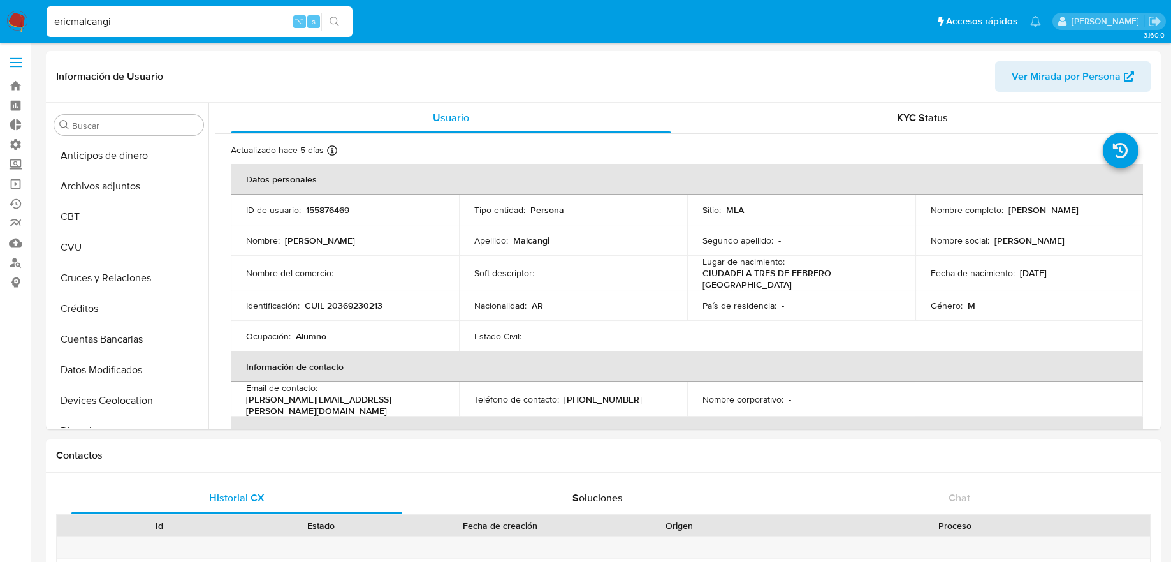  Describe the element at coordinates (504, 273) in the screenshot. I see `p: Soft descriptor :` at that location.